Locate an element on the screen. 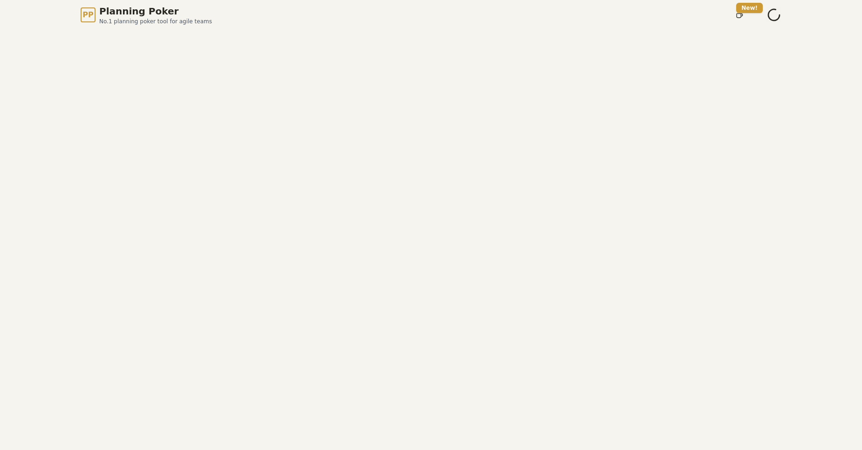 Image resolution: width=862 pixels, height=450 pixels. span: No.1 planning poker tool for agile teams is located at coordinates (156, 21).